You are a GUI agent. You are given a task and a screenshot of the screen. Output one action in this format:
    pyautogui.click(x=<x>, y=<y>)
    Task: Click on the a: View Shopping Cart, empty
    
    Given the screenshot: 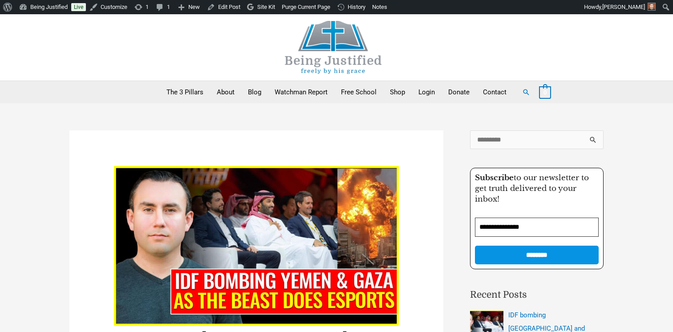 What is the action you would take?
    pyautogui.click(x=545, y=92)
    